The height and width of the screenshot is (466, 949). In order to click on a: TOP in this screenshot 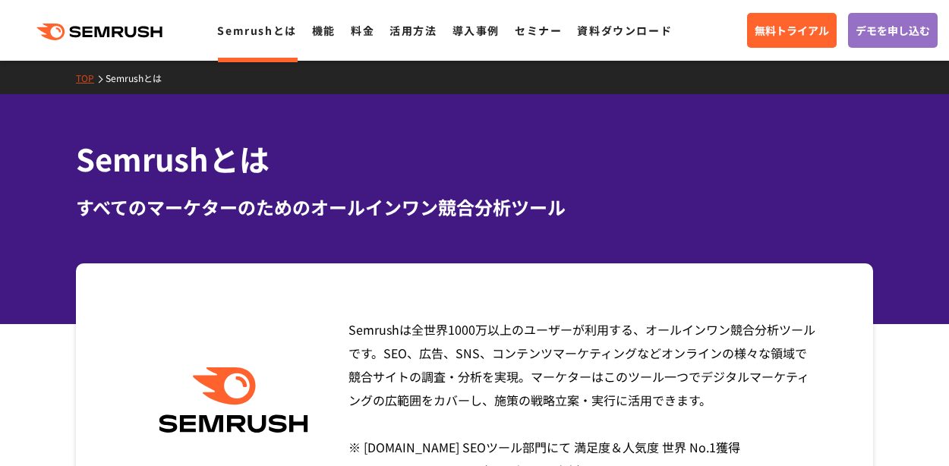, I will do `click(90, 77)`.